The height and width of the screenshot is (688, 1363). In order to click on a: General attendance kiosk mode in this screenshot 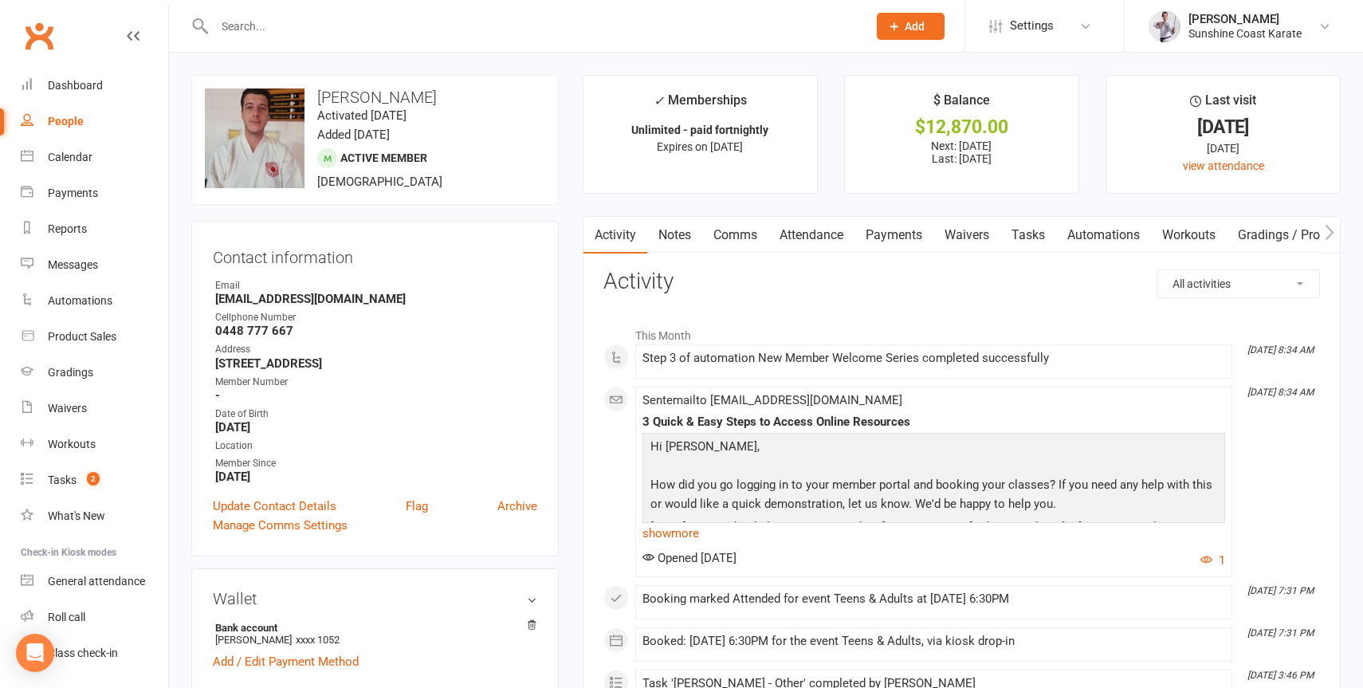, I will do `click(94, 581)`.